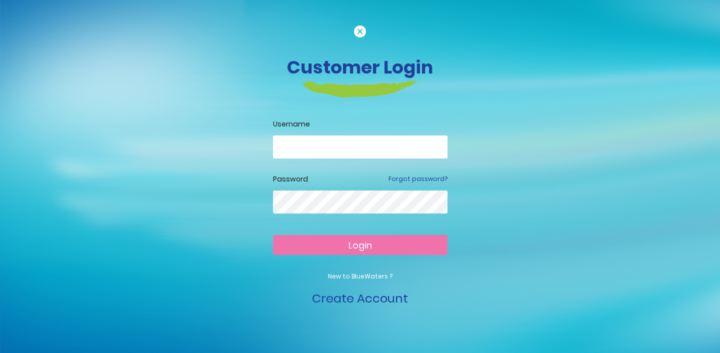 The height and width of the screenshot is (353, 720). I want to click on p: New to BlueWaters ?, so click(360, 277).